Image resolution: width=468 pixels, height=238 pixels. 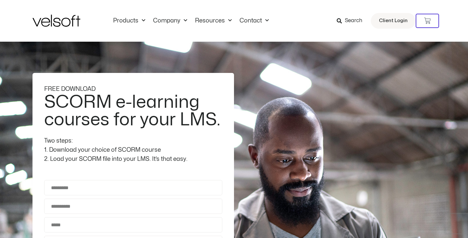 I want to click on a: Client Login, so click(x=393, y=21).